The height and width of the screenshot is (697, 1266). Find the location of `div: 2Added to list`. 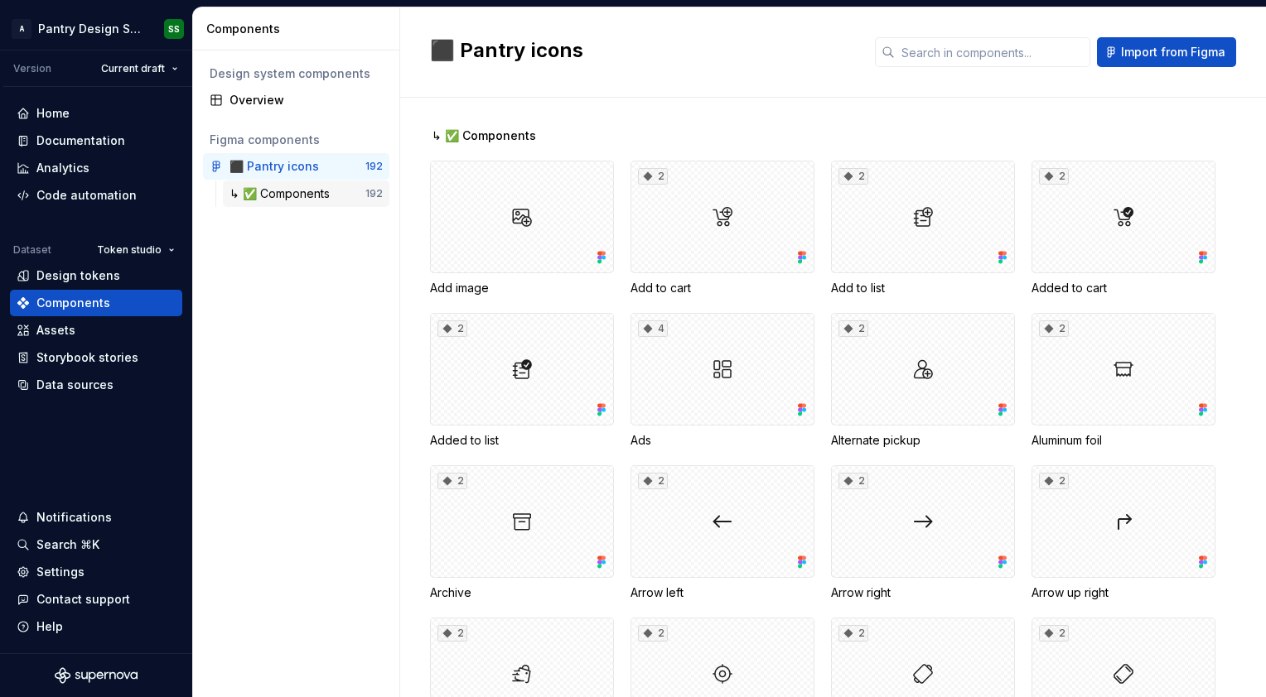

div: 2Added to list is located at coordinates (522, 381).